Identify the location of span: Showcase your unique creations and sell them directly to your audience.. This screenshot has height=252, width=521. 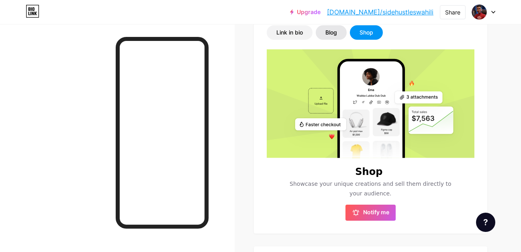
(371, 189).